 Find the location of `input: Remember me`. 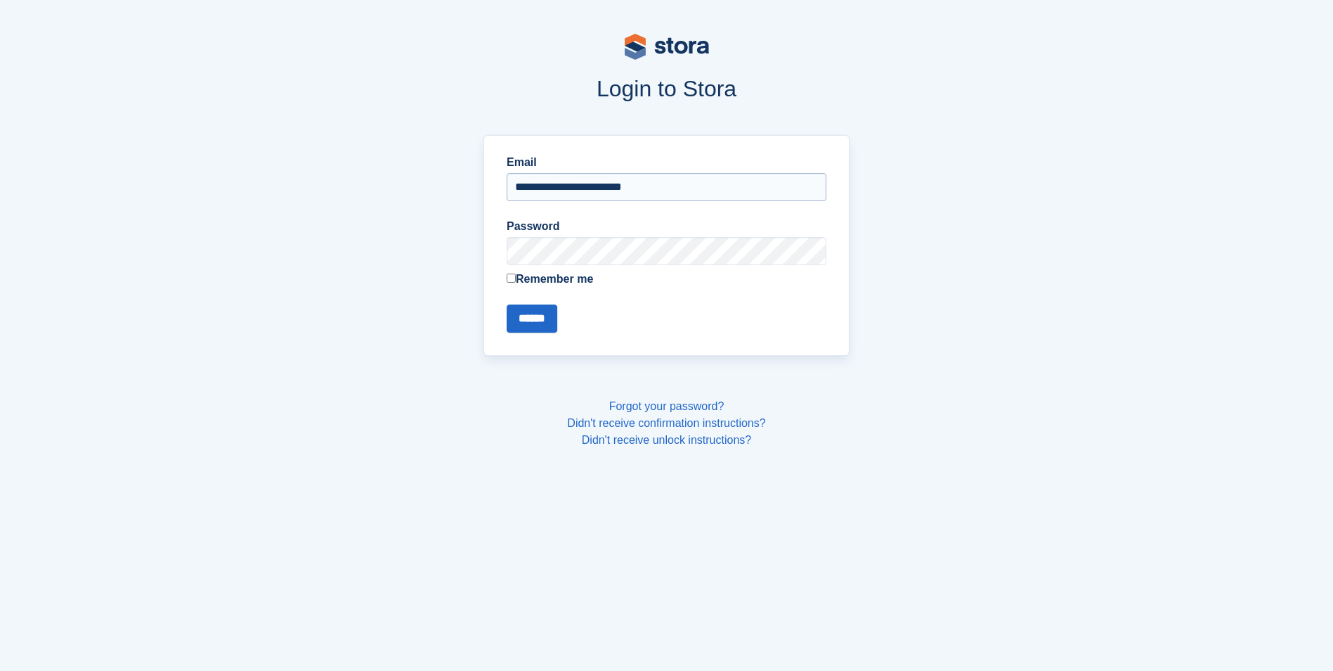

input: Remember me is located at coordinates (511, 278).